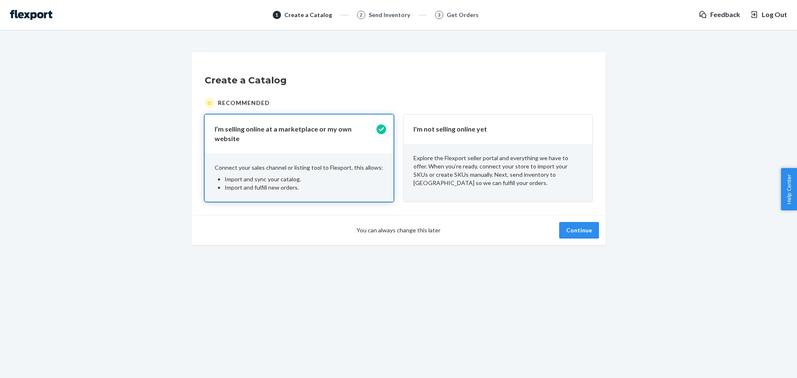 The height and width of the screenshot is (378, 797). What do you see at coordinates (299, 158) in the screenshot?
I see `button: I’m selling online at a marketplace or my own websiteConnect your sales channel or listing tool t...` at bounding box center [299, 158].